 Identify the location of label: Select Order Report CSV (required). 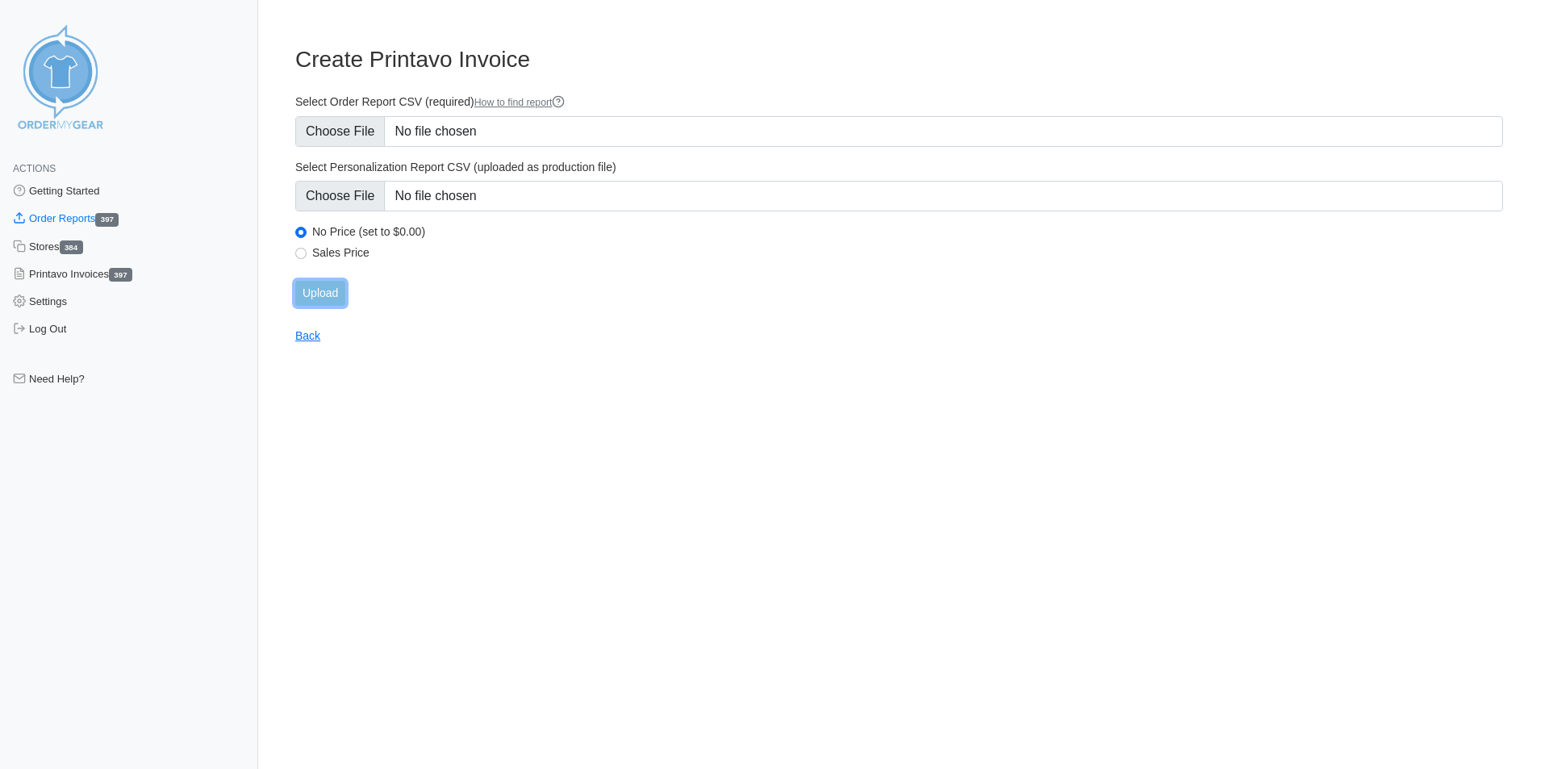
(899, 102).